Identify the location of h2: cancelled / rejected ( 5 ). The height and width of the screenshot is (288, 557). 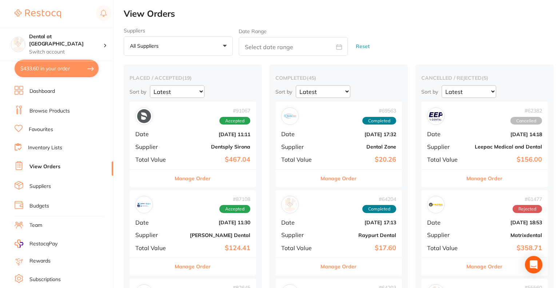
(485, 78).